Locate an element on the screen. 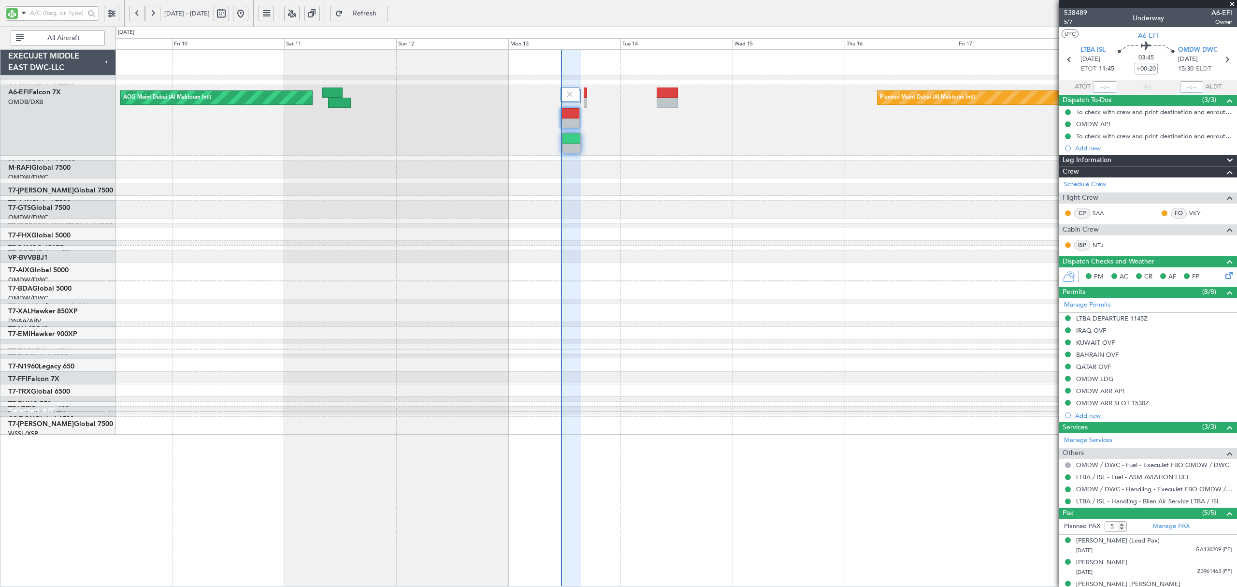  span: (8/8) is located at coordinates (1209, 291).